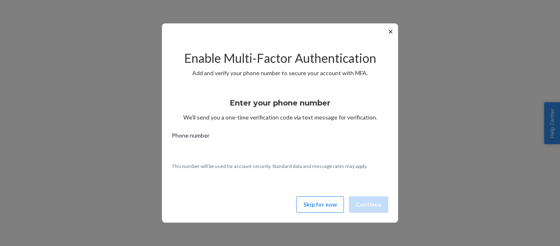  I want to click on p: Add and verify your phone number to secure your account with MFA., so click(280, 73).